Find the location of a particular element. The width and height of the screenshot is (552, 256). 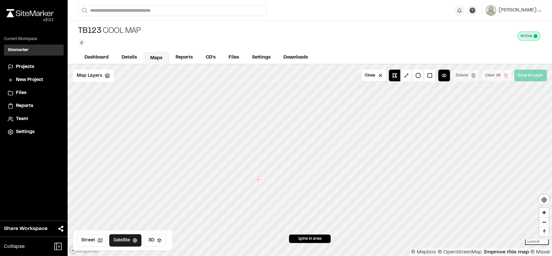

canvas: Map is located at coordinates (310, 160).